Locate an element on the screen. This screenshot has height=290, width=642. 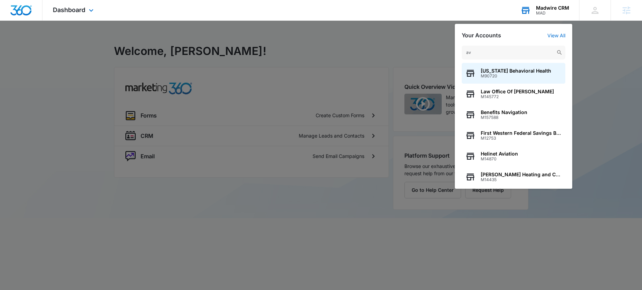
button: Benefits NavigationM157588 is located at coordinates (514, 115).